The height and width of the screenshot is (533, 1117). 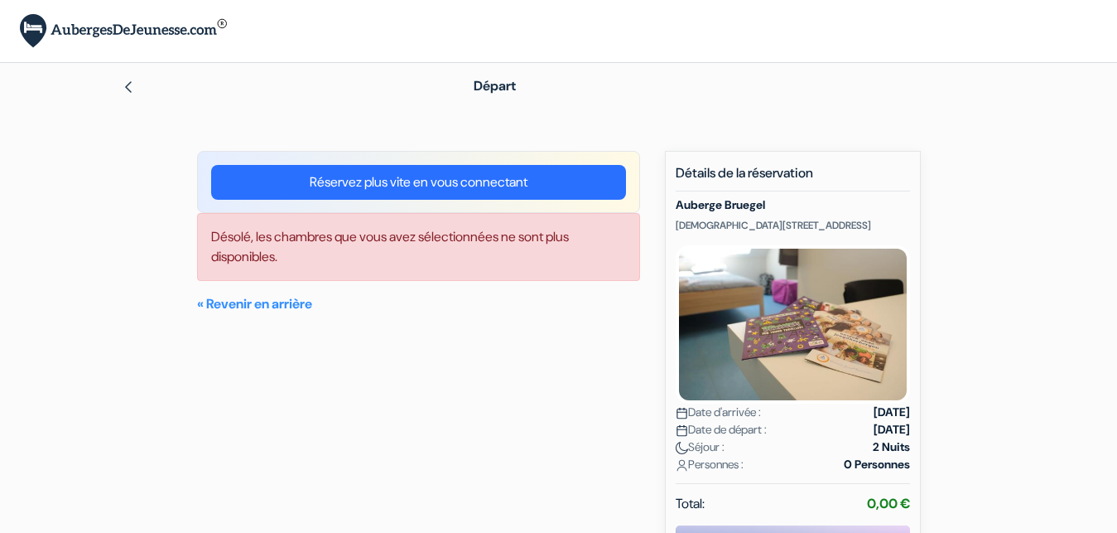 I want to click on strong: 2 Nuits, so click(x=891, y=446).